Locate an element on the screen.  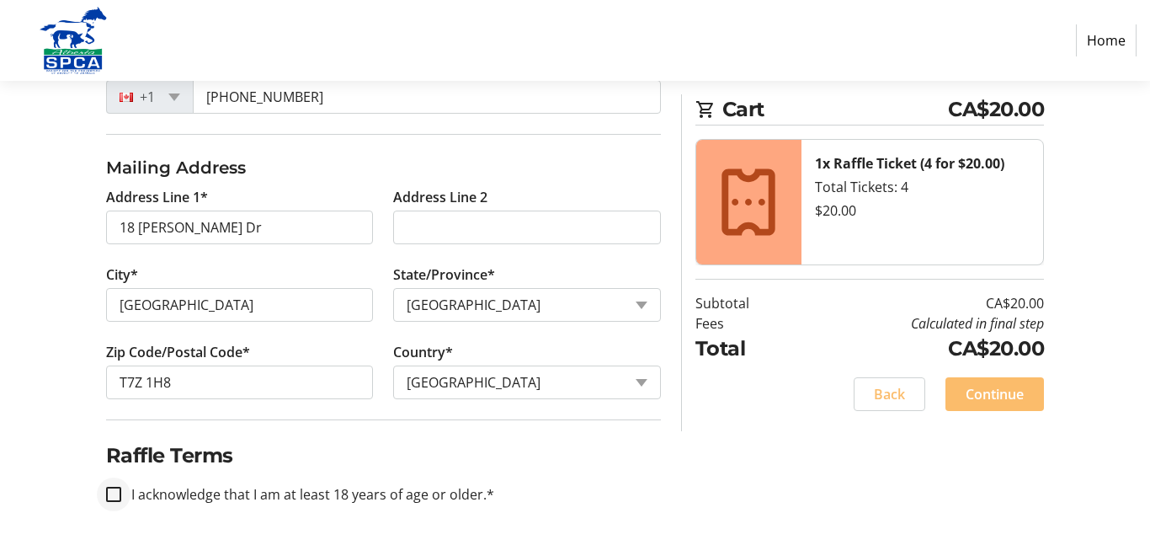
h2: Raffle Terms is located at coordinates (383, 456).